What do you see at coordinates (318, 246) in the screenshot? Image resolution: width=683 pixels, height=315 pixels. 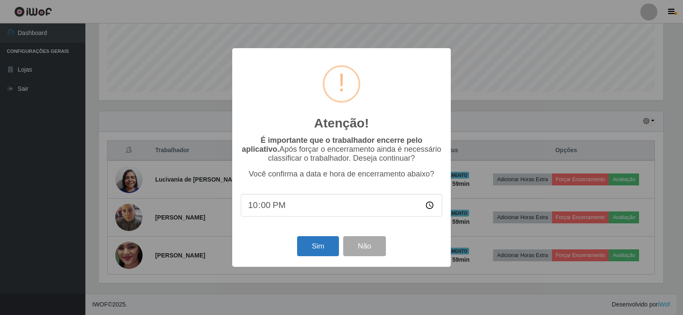 I see `button: Sim` at bounding box center [318, 246].